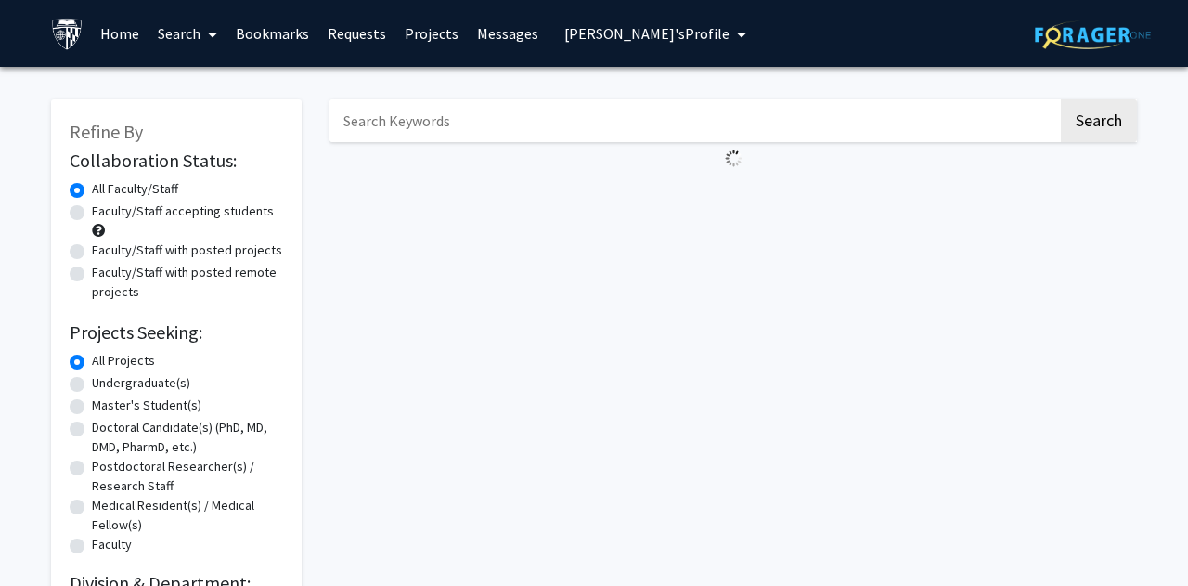 Image resolution: width=1188 pixels, height=586 pixels. I want to click on a: Projects, so click(432, 33).